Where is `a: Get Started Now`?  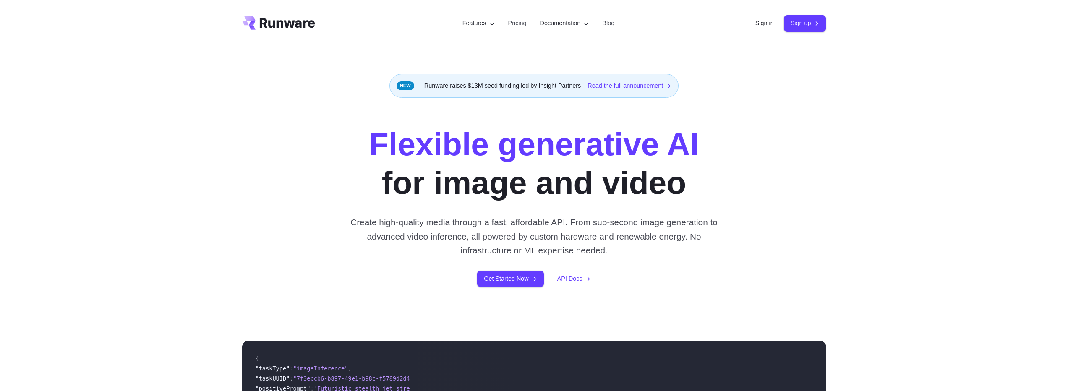
a: Get Started Now is located at coordinates (510, 279).